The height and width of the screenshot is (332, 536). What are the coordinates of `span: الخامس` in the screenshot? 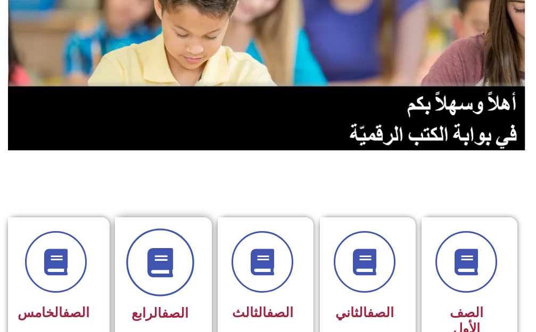 It's located at (53, 313).